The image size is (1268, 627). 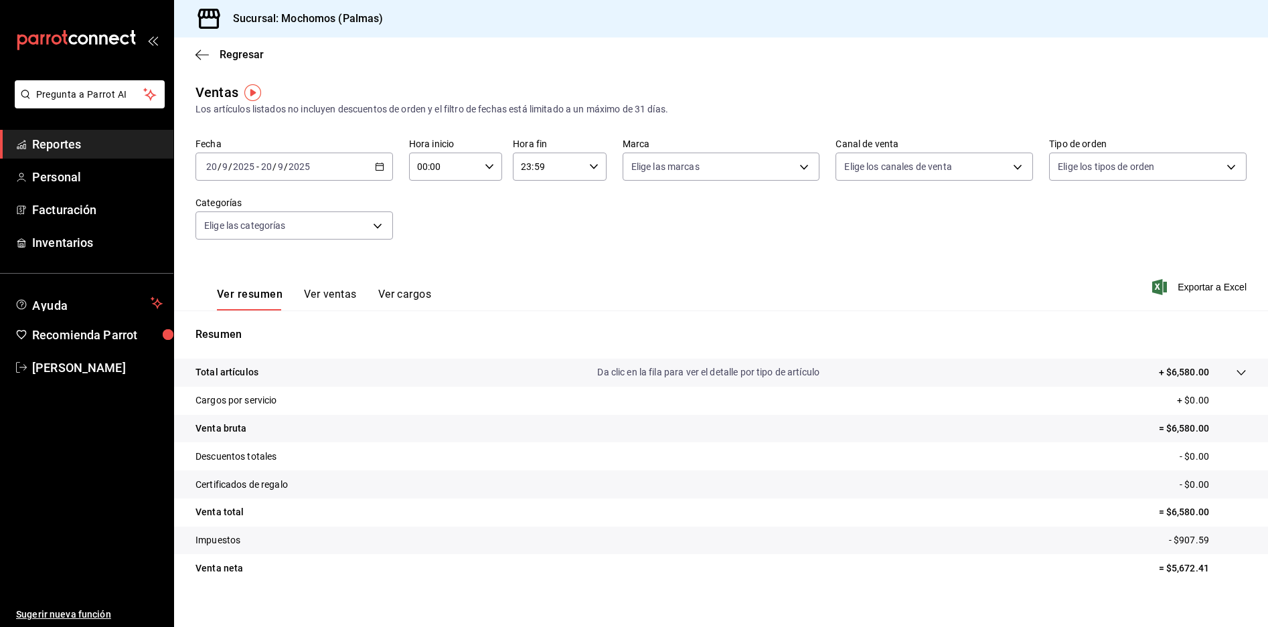 I want to click on span: Pregunta a Parrot AI, so click(x=90, y=94).